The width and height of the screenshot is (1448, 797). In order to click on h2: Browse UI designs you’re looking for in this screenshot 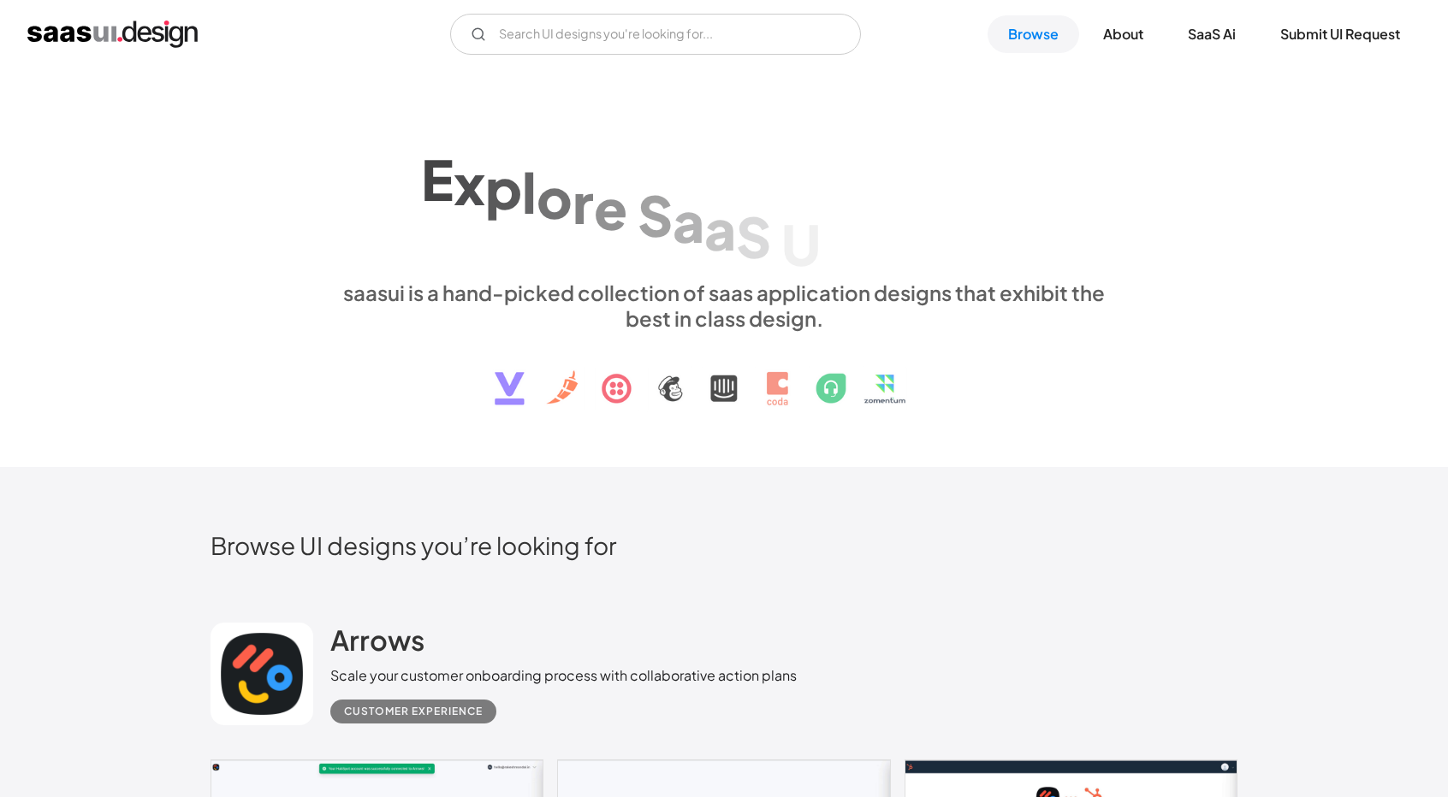, I will do `click(724, 545)`.